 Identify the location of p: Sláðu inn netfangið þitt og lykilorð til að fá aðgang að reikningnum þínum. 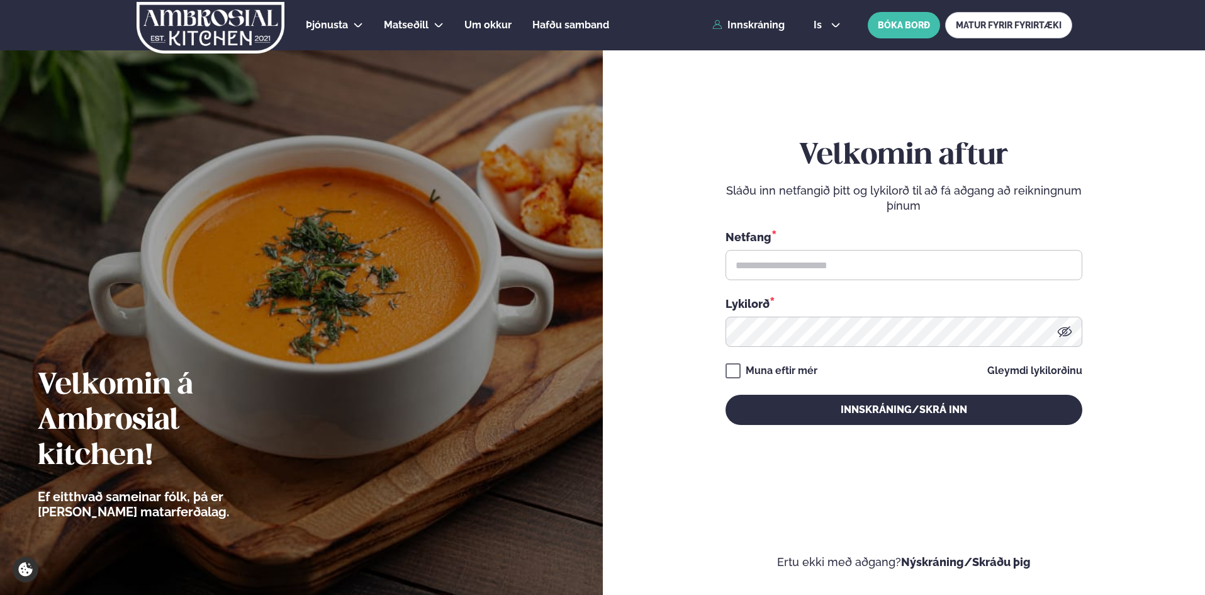
(903, 198).